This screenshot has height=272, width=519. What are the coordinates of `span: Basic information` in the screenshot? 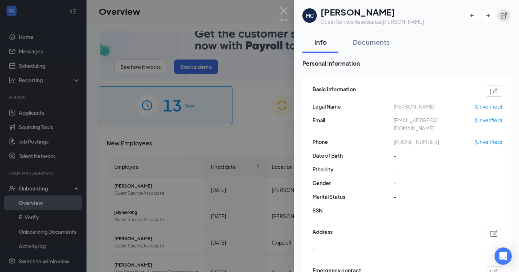 It's located at (334, 91).